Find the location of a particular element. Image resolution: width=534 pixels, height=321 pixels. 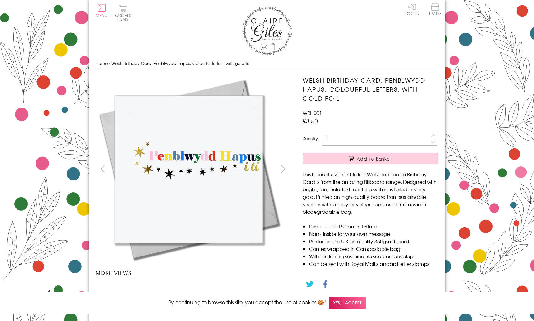

button: prev is located at coordinates (103, 169).